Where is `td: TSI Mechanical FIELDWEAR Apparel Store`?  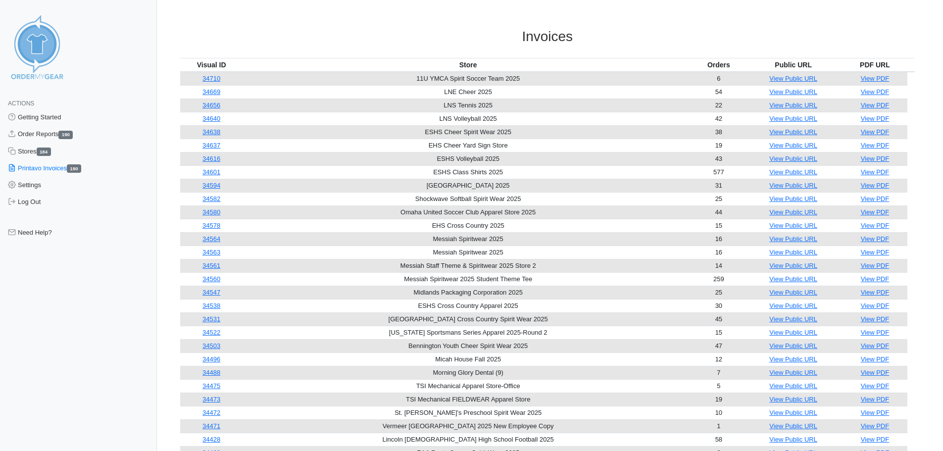 td: TSI Mechanical FIELDWEAR Apparel Store is located at coordinates (468, 399).